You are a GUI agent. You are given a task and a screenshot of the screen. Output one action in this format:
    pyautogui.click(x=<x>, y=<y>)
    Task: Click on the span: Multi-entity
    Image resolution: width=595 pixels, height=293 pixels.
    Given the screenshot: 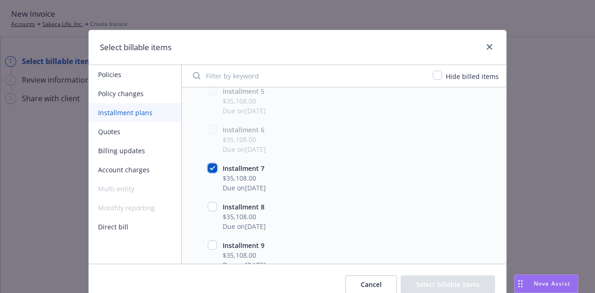 What is the action you would take?
    pyautogui.click(x=135, y=189)
    